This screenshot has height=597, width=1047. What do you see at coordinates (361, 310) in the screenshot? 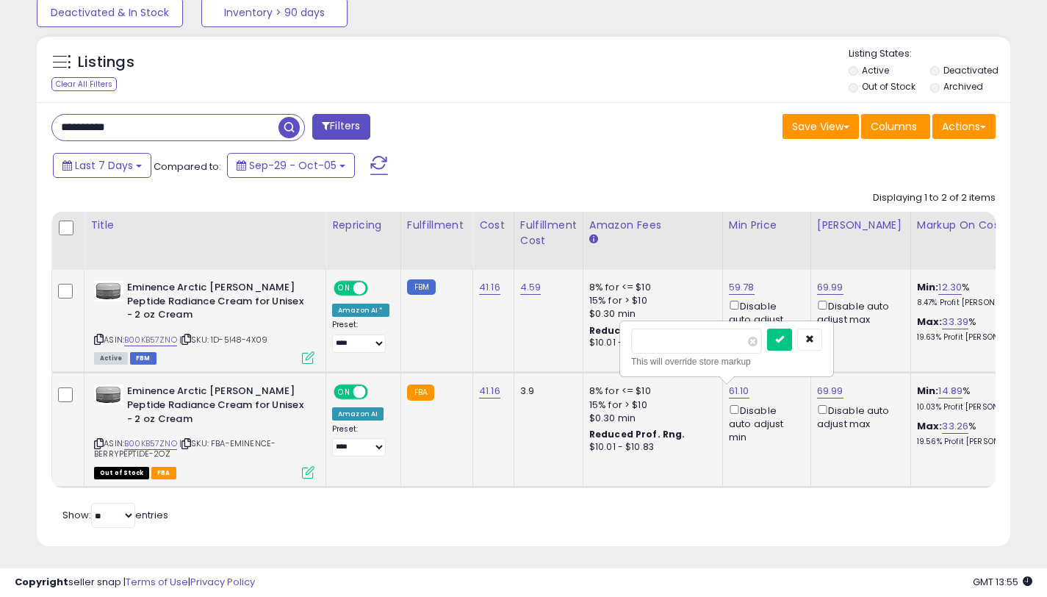
I see `div: Amazon AI *` at bounding box center [361, 310].